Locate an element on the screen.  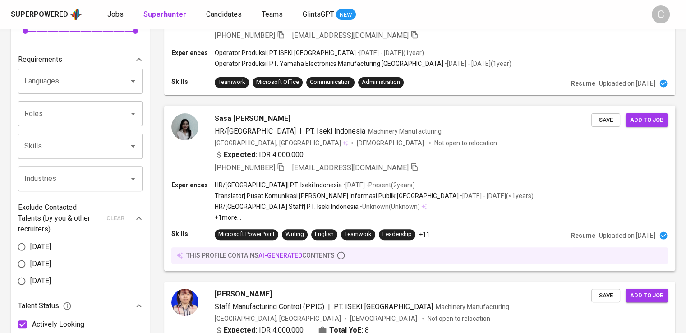
p: • Unknown ( Unknown ) is located at coordinates (389, 207).